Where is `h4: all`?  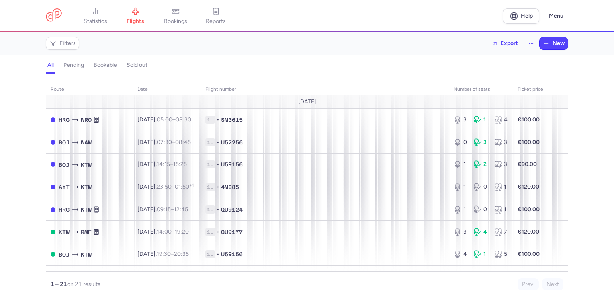
h4: all is located at coordinates (51, 65).